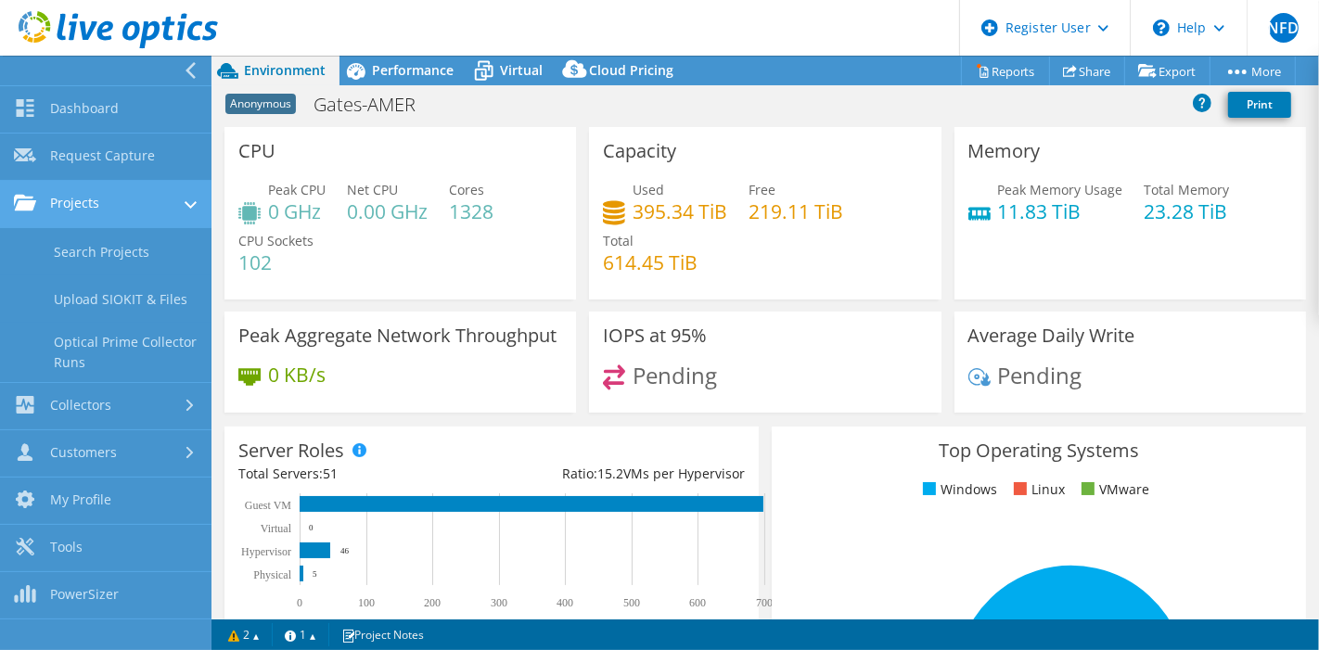  What do you see at coordinates (1038, 451) in the screenshot?
I see `h3: Top Operating Systems` at bounding box center [1038, 451].